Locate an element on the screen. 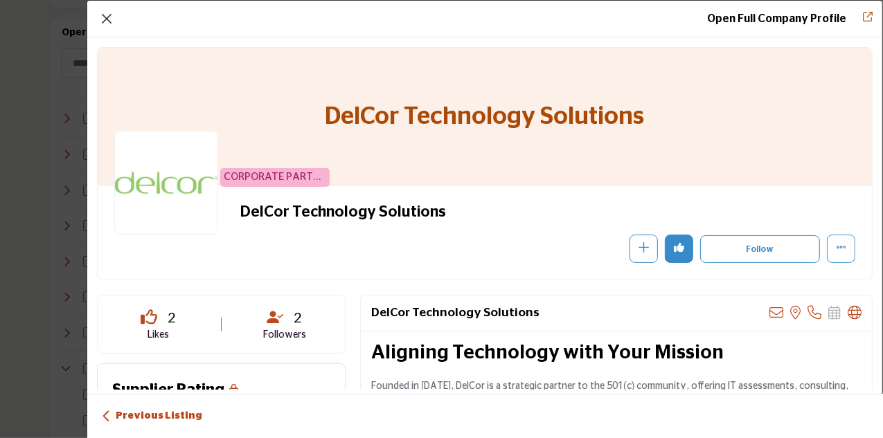 The height and width of the screenshot is (438, 883). button: More Options is located at coordinates (841, 249).